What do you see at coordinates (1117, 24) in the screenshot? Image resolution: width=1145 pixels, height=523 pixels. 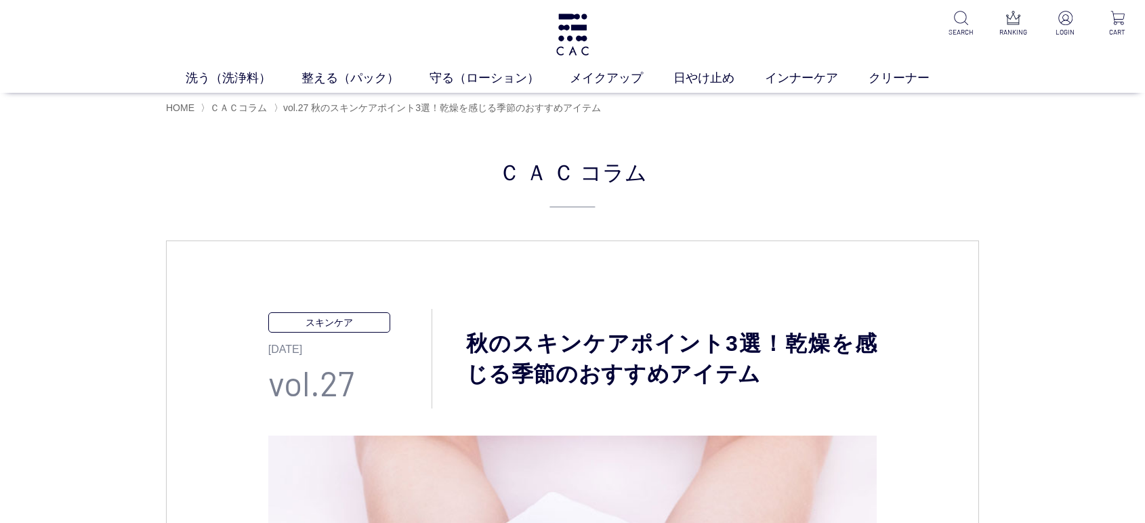 I see `a: CART` at bounding box center [1117, 24].